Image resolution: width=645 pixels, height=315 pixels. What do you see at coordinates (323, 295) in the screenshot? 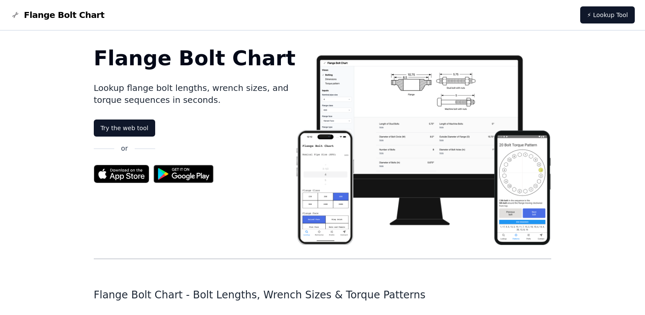
I see `h1: Flange Bolt Chart - Bolt Lengths, Wrench Sizes & Torque Patterns` at bounding box center [323, 295].